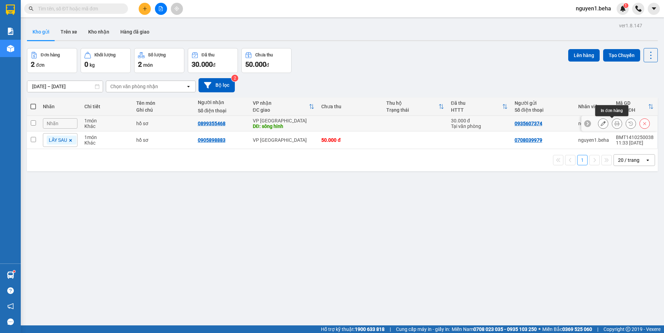 This screenshot has width=664, height=333. What do you see at coordinates (350, 107) in the screenshot?
I see `div: Chưa thu` at bounding box center [350, 107].